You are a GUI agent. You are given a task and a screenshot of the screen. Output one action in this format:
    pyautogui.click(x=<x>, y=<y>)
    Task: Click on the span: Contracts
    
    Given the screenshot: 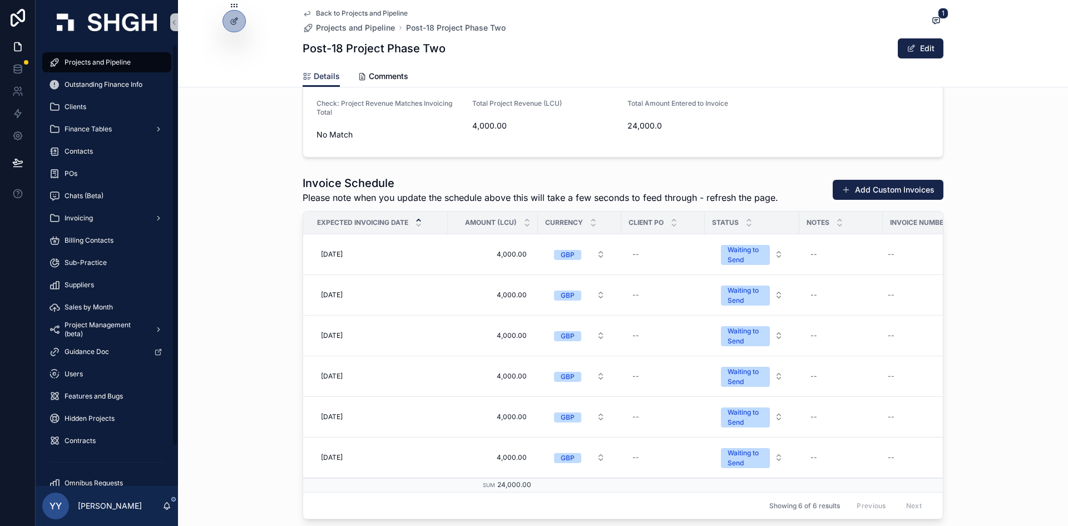 What is the action you would take?
    pyautogui.click(x=80, y=441)
    